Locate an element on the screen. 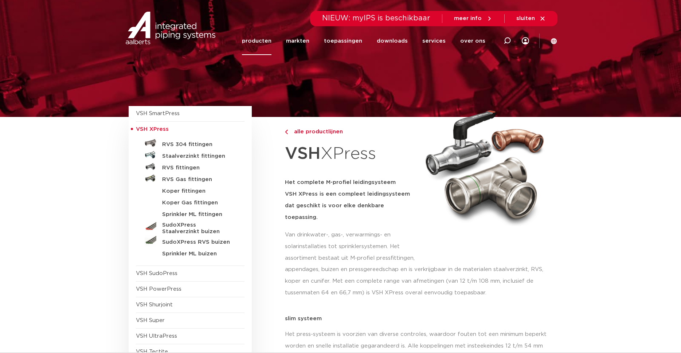 The image size is (681, 353). h1: XPress is located at coordinates (351, 154).